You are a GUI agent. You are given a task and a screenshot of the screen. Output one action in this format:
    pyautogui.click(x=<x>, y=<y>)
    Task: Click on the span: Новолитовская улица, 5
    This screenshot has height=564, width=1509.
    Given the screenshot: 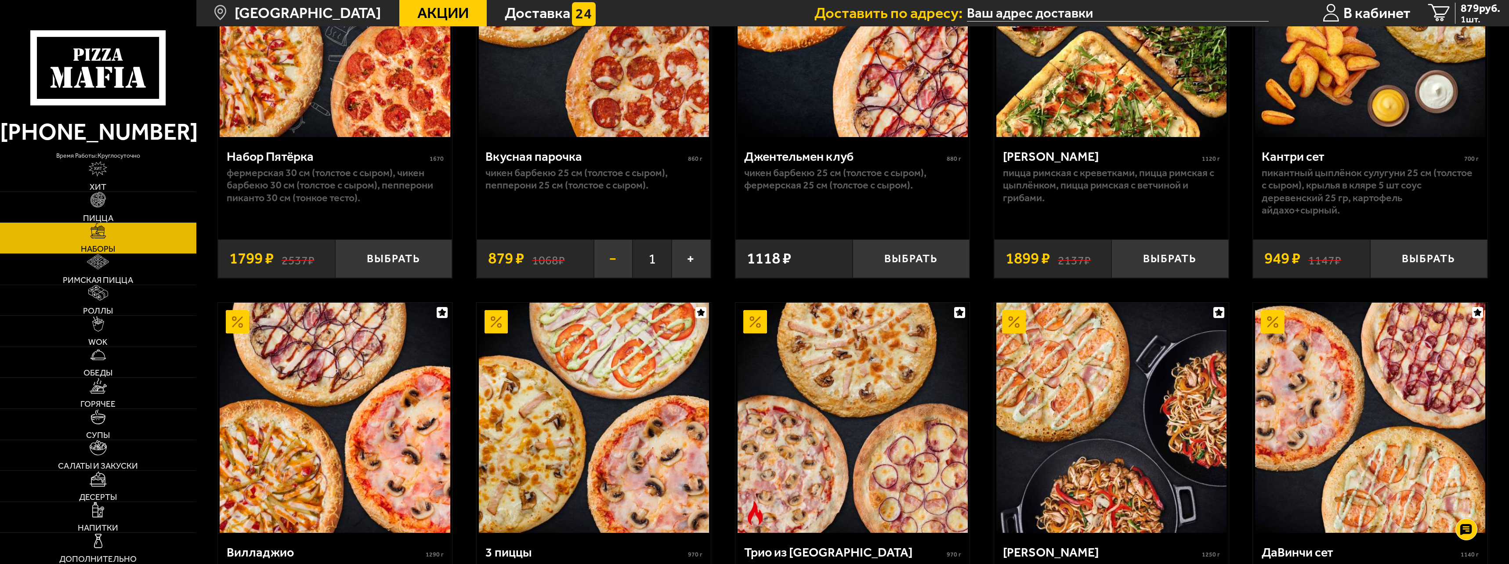 What is the action you would take?
    pyautogui.click(x=1118, y=13)
    